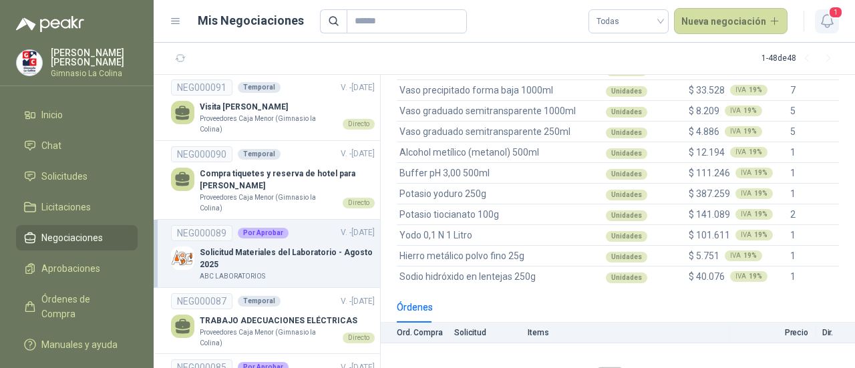 This screenshot has height=368, width=855. Describe the element at coordinates (800, 59) in the screenshot. I see `div: 1 - 48 de 48` at that location.